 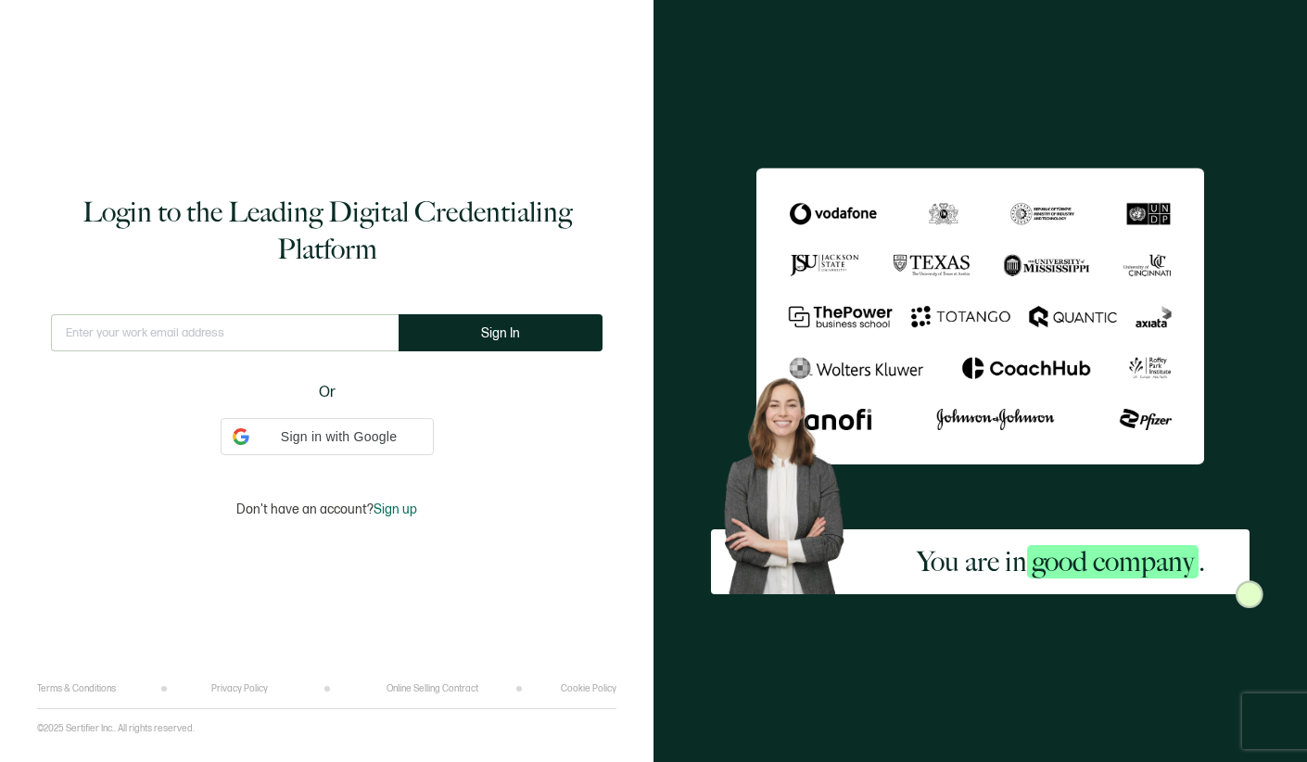 What do you see at coordinates (1113, 562) in the screenshot?
I see `span: good company` at bounding box center [1113, 562].